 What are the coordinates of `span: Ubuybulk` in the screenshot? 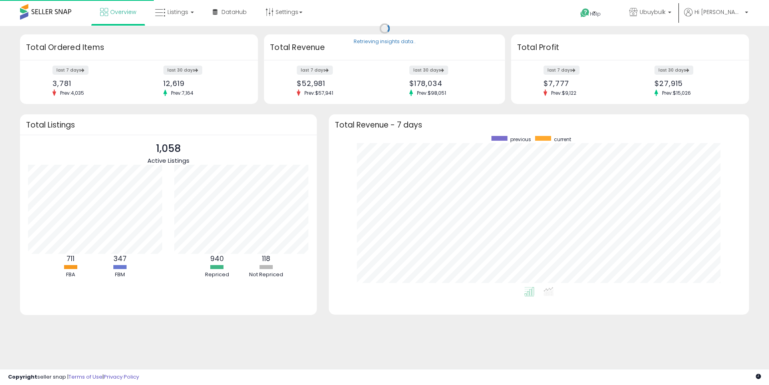 It's located at (652, 12).